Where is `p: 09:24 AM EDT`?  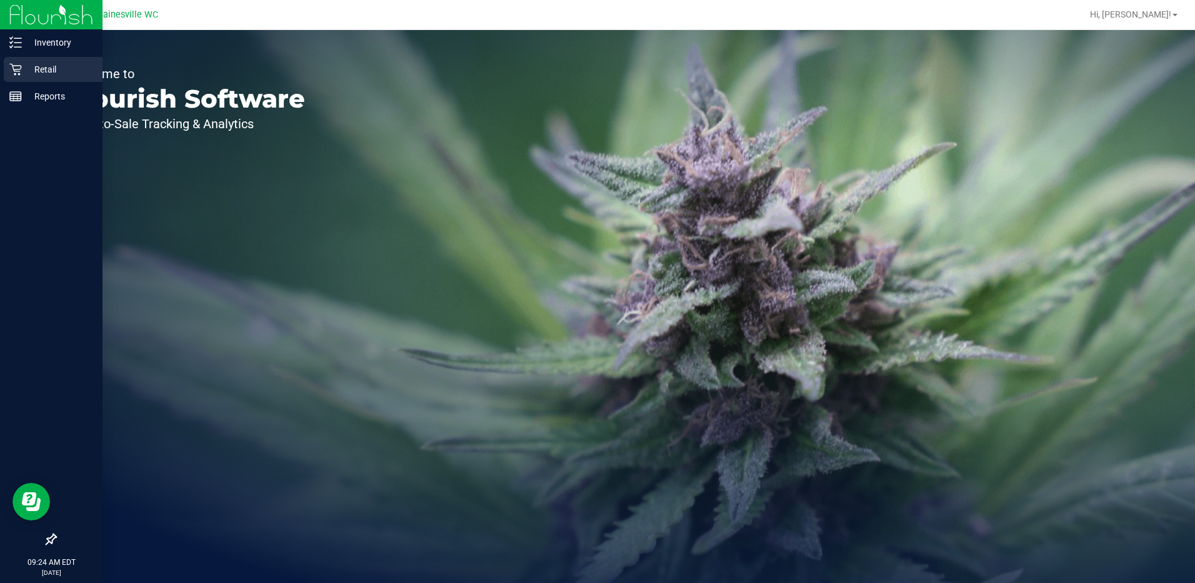 p: 09:24 AM EDT is located at coordinates (51, 562).